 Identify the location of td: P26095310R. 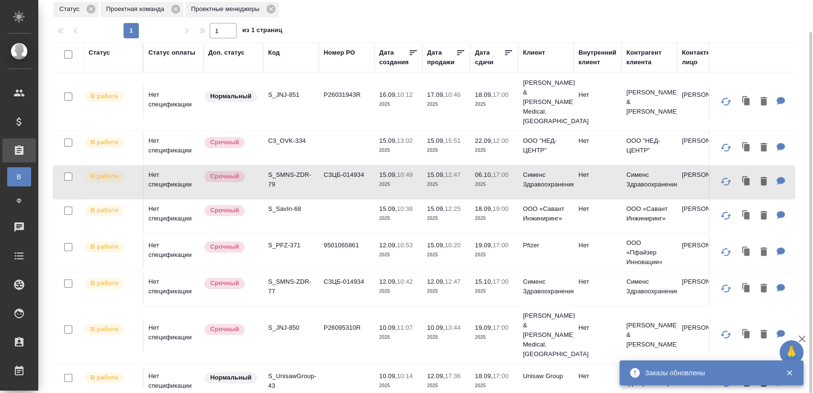
(347, 335).